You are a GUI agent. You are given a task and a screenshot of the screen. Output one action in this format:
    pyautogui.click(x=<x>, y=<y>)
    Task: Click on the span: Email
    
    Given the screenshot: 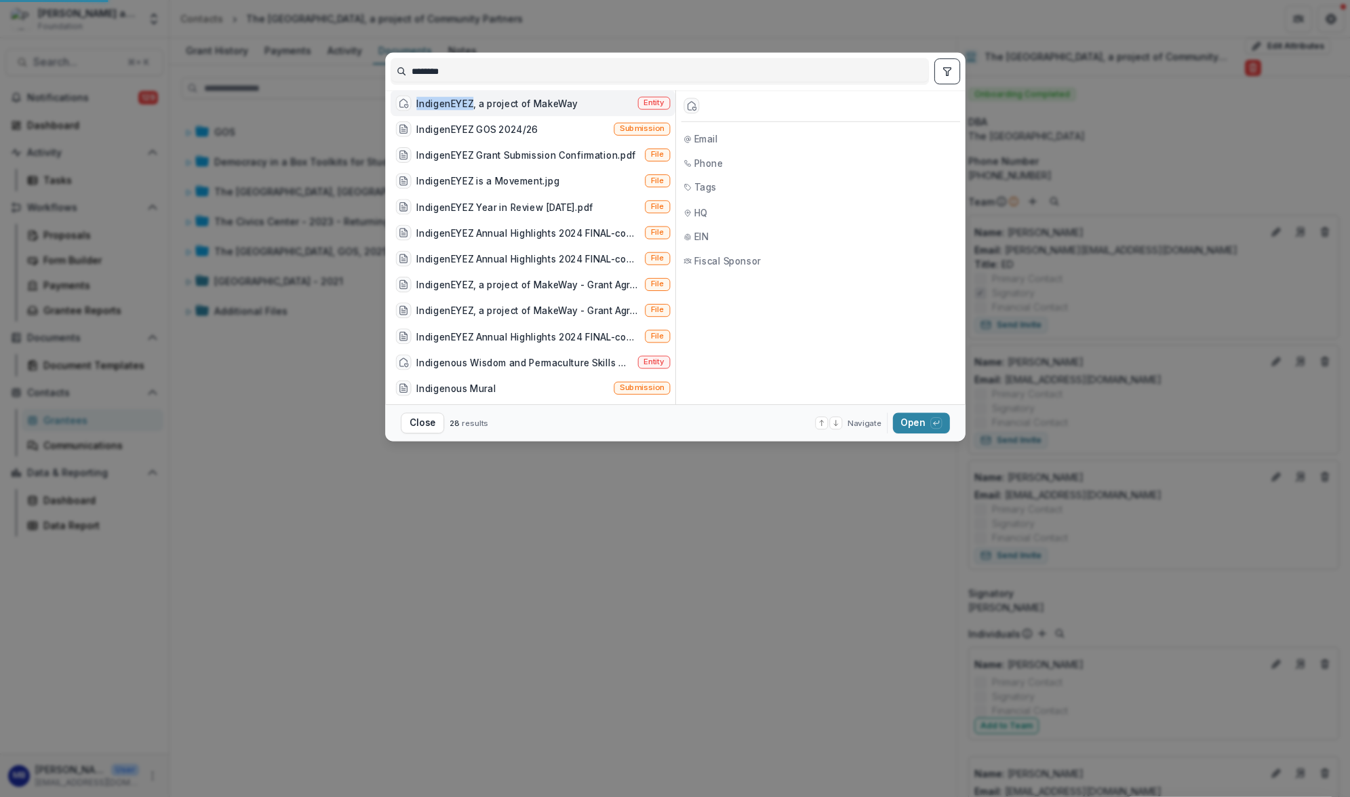 What is the action you would take?
    pyautogui.click(x=705, y=139)
    